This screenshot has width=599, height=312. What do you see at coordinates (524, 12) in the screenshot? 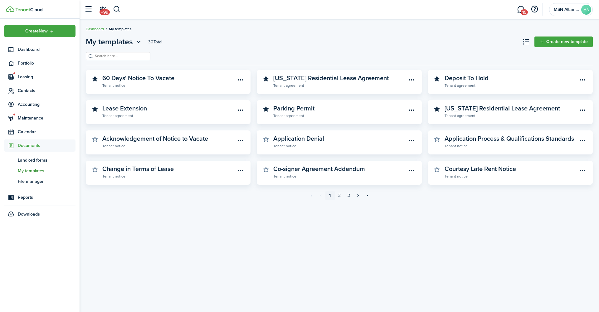
I see `span: 15` at bounding box center [524, 12].